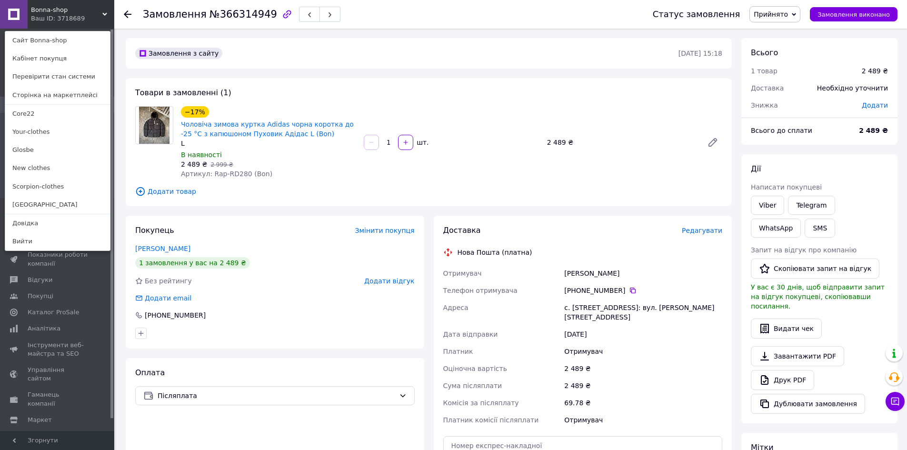  I want to click on span: В наявності, so click(201, 155).